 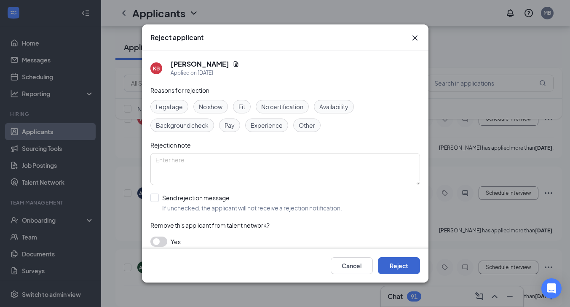 I want to click on span: No certification, so click(x=283, y=107).